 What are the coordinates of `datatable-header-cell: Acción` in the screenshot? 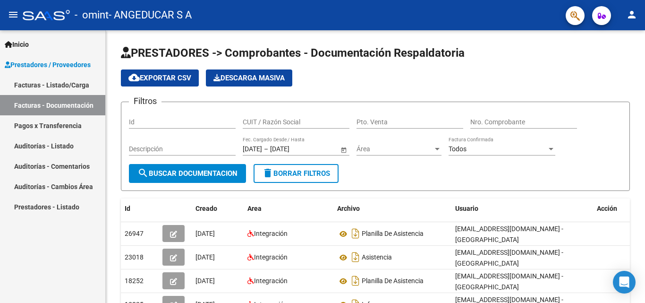 It's located at (617, 208).